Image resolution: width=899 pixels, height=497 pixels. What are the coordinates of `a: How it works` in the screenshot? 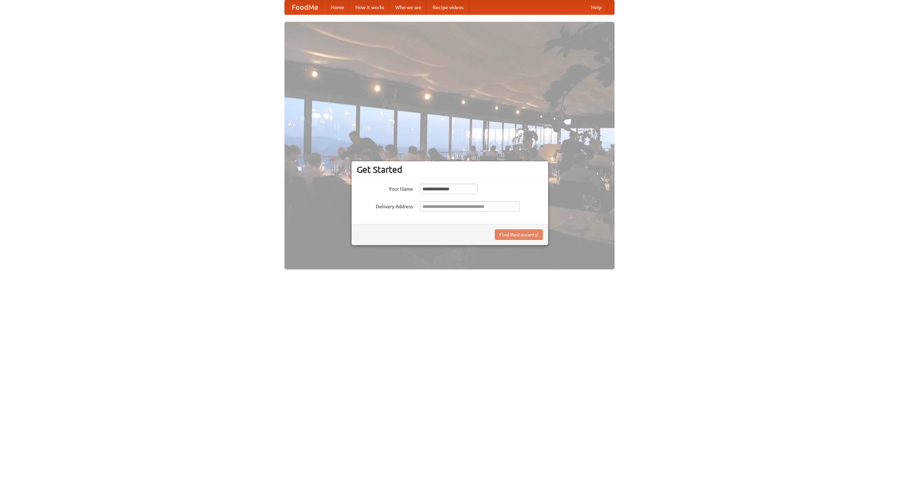 It's located at (370, 7).